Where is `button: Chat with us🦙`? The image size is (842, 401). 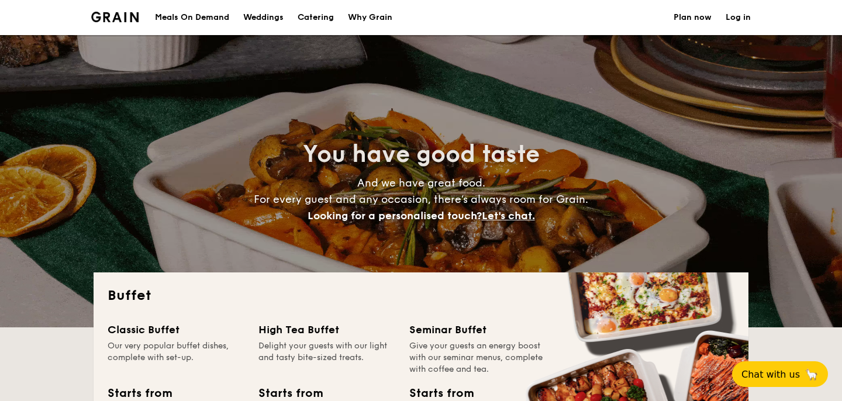
button: Chat with us🦙 is located at coordinates (780, 374).